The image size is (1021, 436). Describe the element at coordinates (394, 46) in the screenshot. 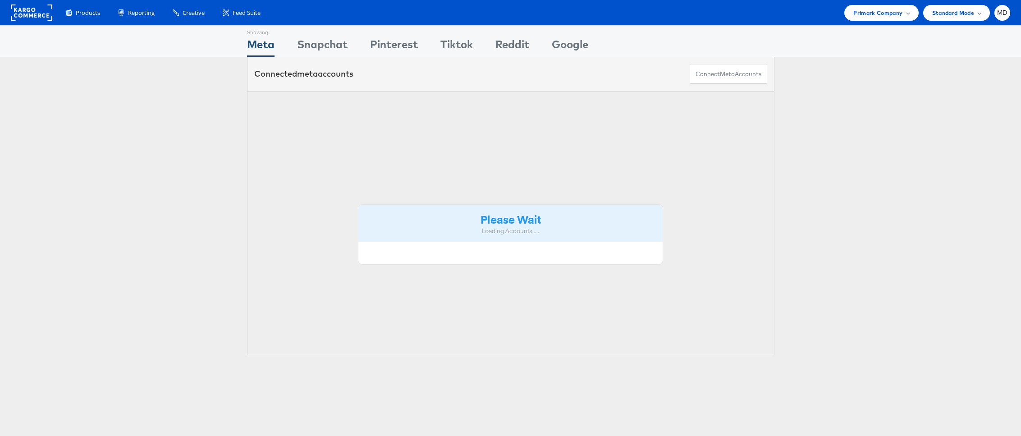

I see `div: Pinterest` at that location.